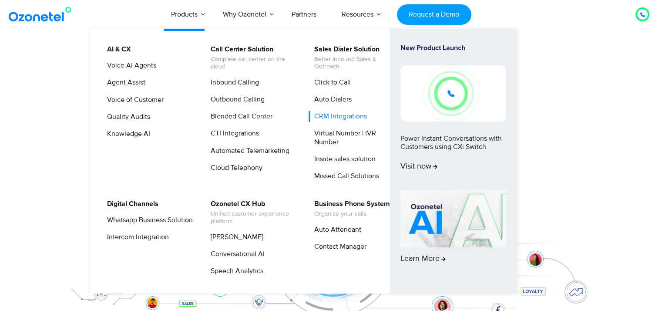 The image size is (662, 311). I want to click on a: Virtual Number | IVR Number, so click(355, 138).